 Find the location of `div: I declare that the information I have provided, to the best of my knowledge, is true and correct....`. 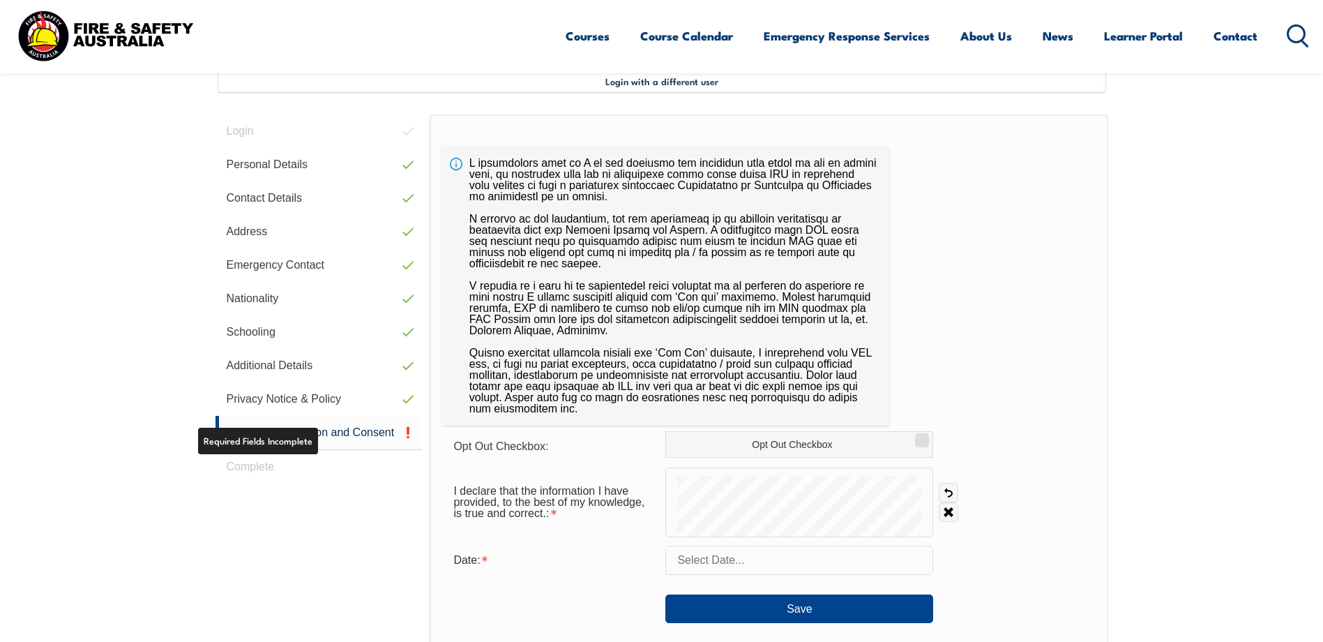

div: I declare that the information I have provided, to the best of my knowledge, is true and correct.... is located at coordinates (554, 502).